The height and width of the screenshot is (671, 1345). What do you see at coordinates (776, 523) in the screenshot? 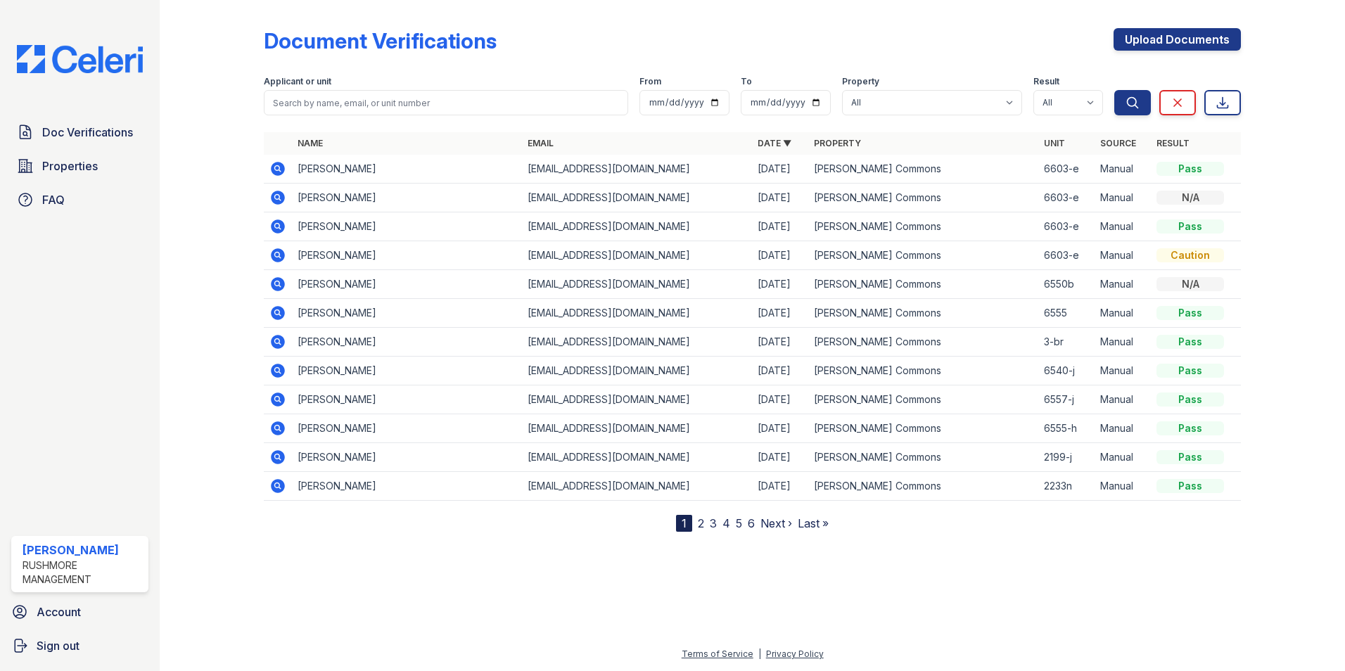
I see `a: Next ›` at bounding box center [776, 523].